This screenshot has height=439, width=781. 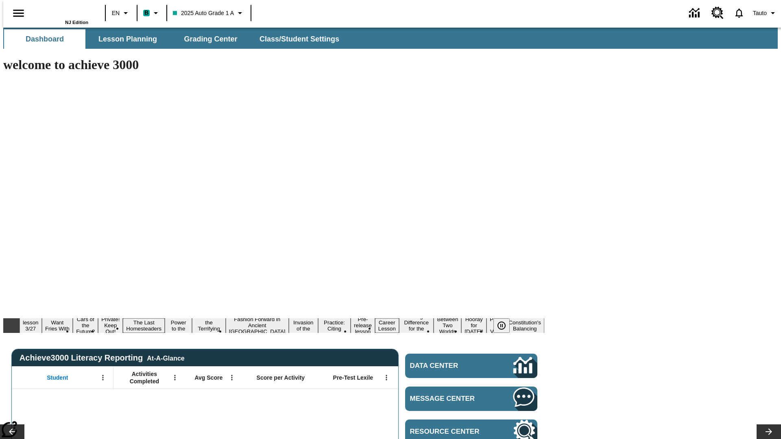 What do you see at coordinates (769, 432) in the screenshot?
I see `button: Lesson carousel, Next` at bounding box center [769, 432].